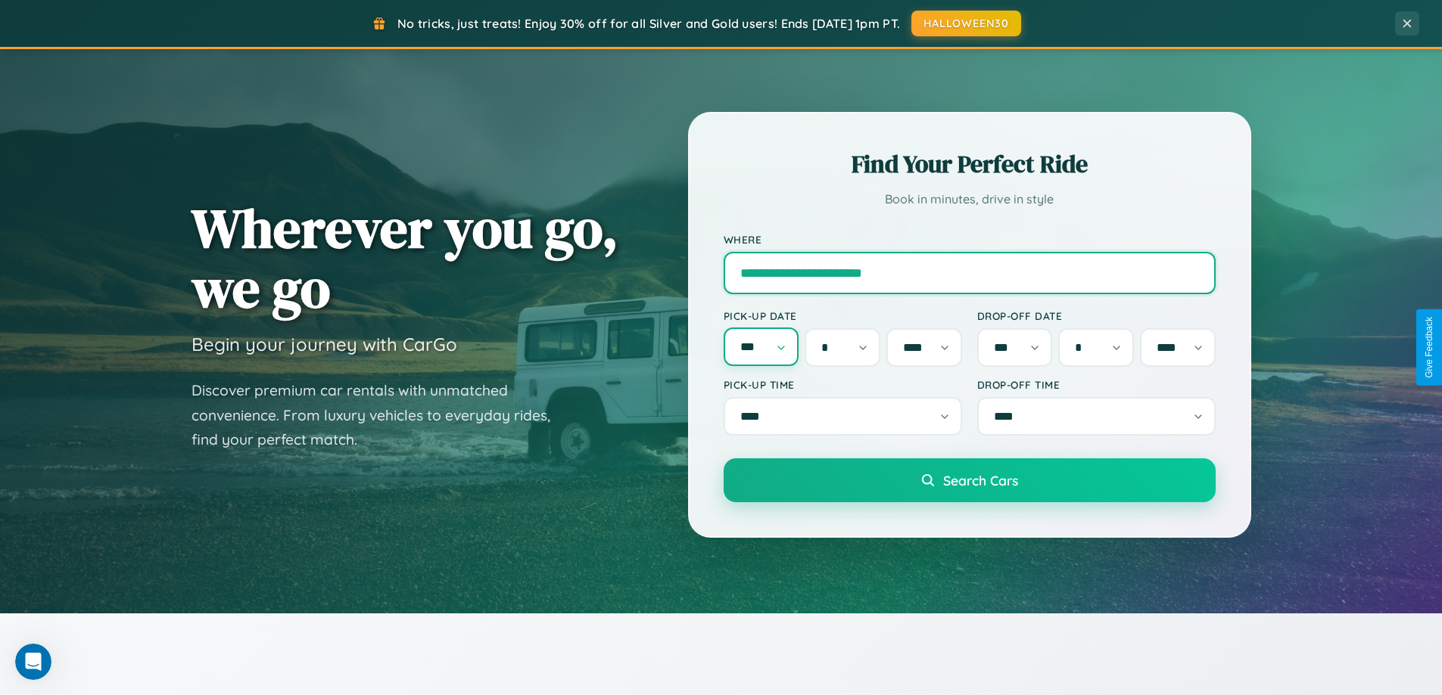 This screenshot has height=695, width=1442. Describe the element at coordinates (405, 258) in the screenshot. I see `h1: Wherever you go, we go` at that location.